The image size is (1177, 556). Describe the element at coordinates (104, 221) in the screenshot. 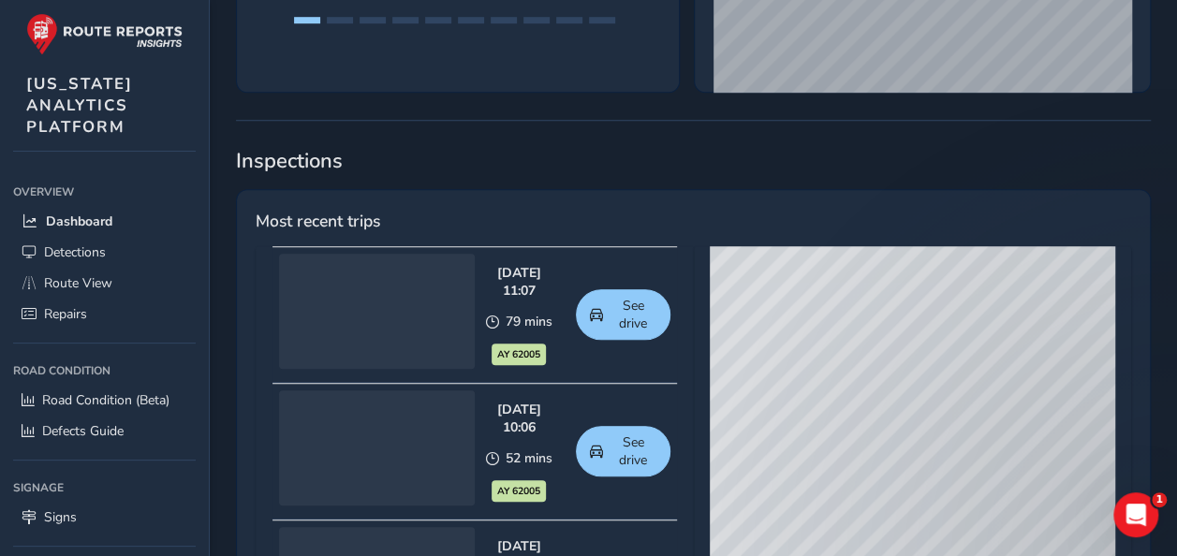

I see `a: Dashboard` at that location.